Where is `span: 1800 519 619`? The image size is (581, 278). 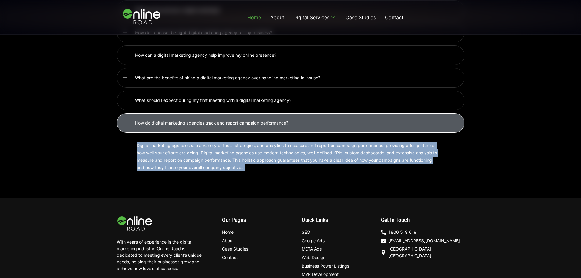 span: 1800 519 619 is located at coordinates (401, 232).